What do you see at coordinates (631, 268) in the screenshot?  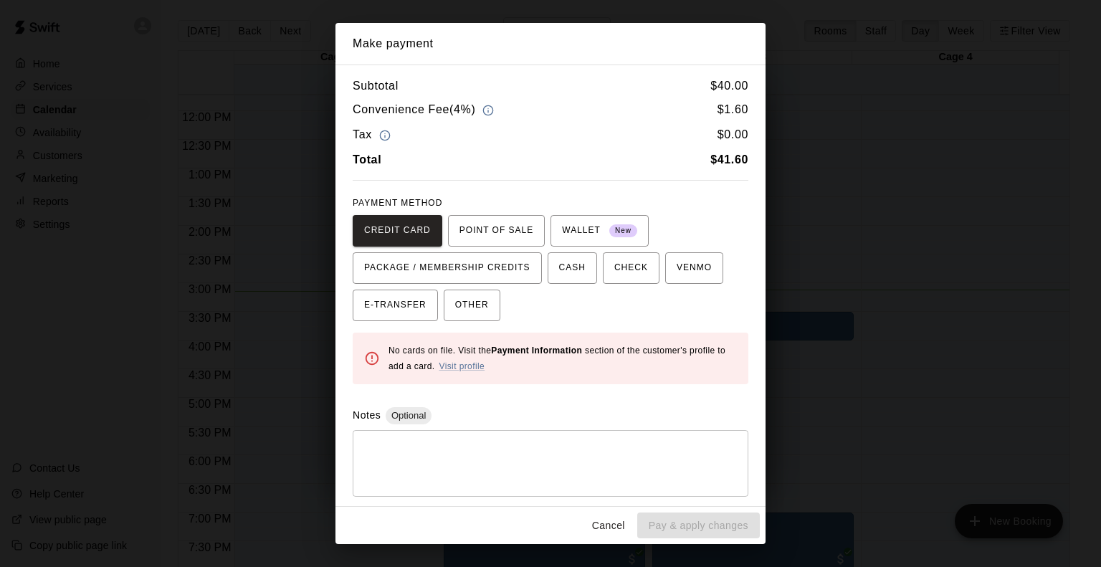 I see `button: CHECK` at bounding box center [631, 268].